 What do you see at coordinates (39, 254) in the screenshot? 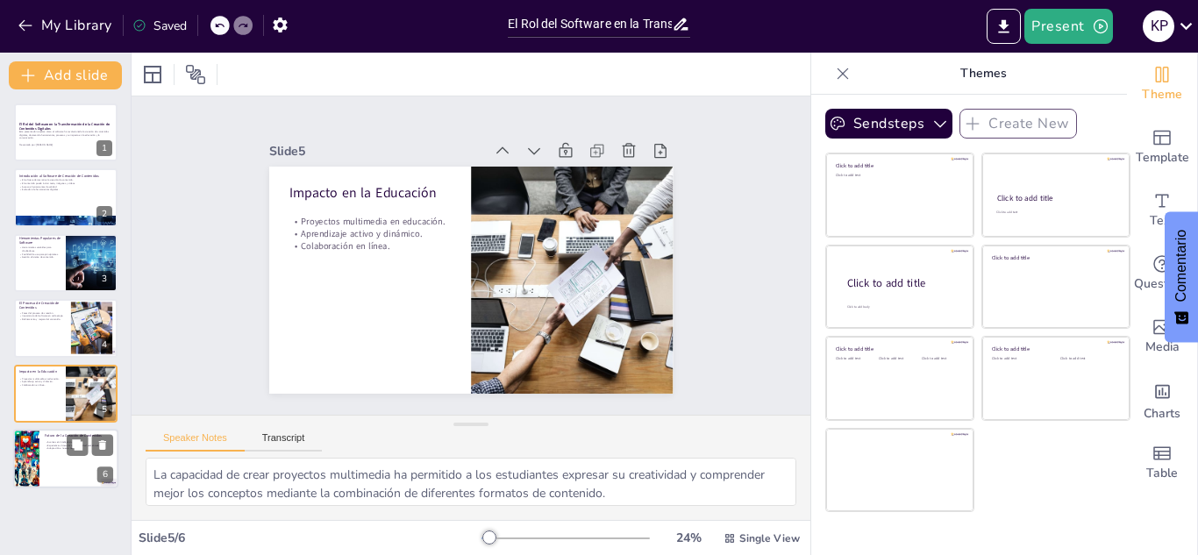
I see `p: Facilidad de uso para principiantes.` at bounding box center [39, 254].